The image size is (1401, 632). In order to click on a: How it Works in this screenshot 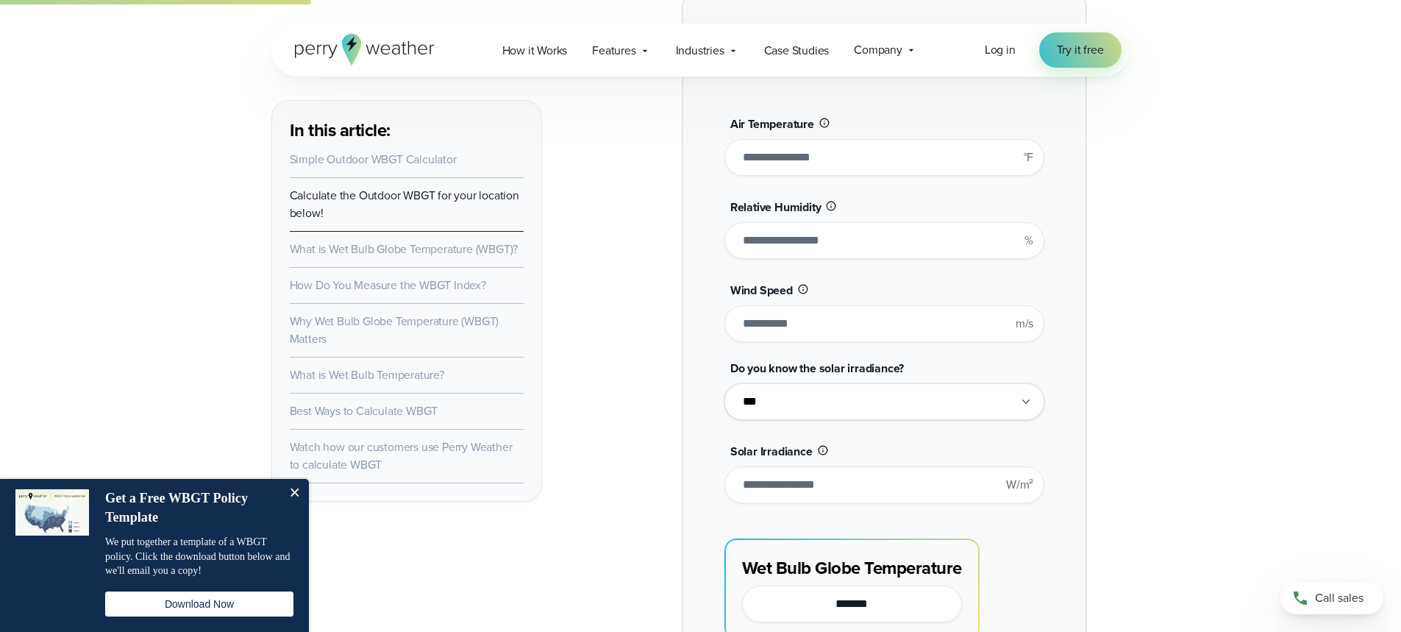, I will do `click(535, 50)`.